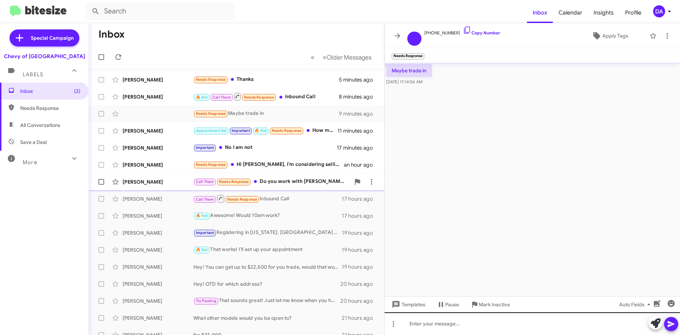 The width and height of the screenshot is (680, 335). I want to click on span: Labels, so click(33, 74).